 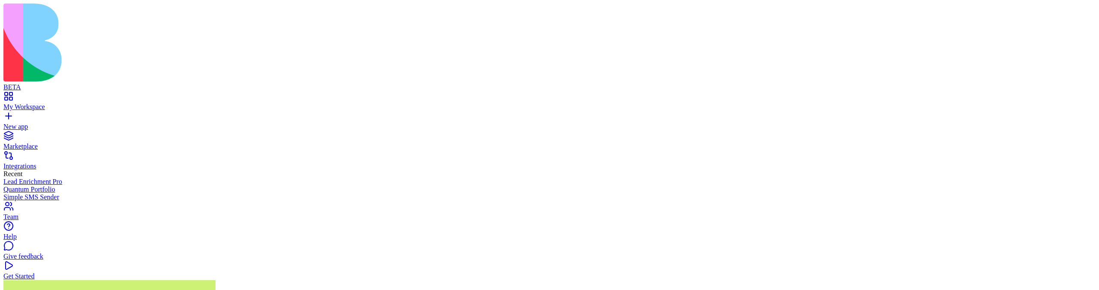 I want to click on a: Lead Enrichment Pro, so click(x=549, y=182).